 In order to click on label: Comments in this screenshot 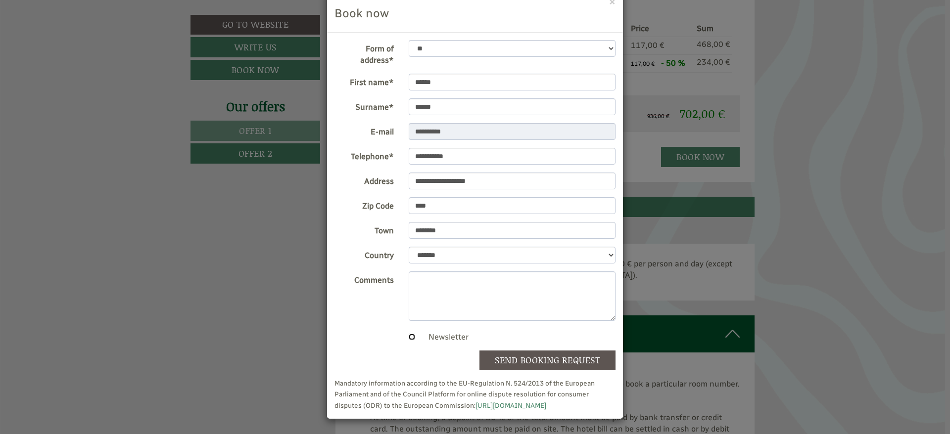, I will do `click(364, 279)`.